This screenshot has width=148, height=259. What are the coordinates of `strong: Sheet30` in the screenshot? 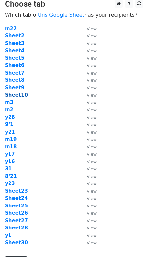 It's located at (16, 242).